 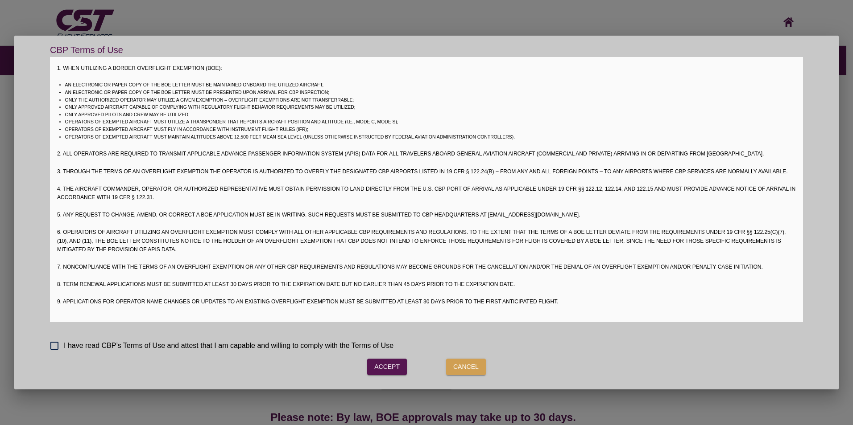 I want to click on p: 1. When utilizing a Border Overflight Exemption (BOE):, so click(x=426, y=68).